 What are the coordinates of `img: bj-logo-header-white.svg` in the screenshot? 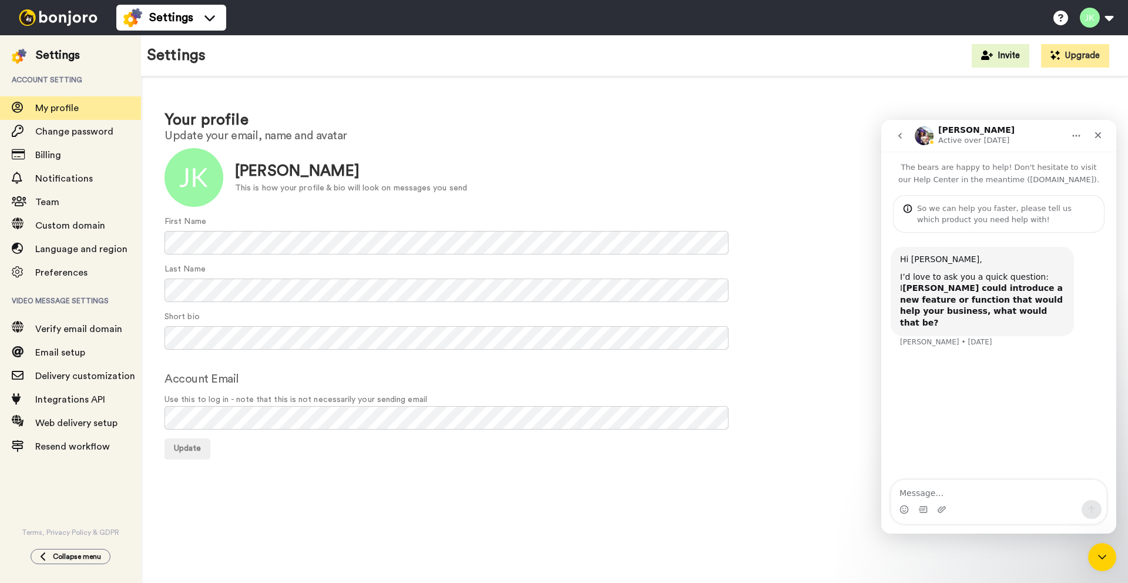 It's located at (58, 18).